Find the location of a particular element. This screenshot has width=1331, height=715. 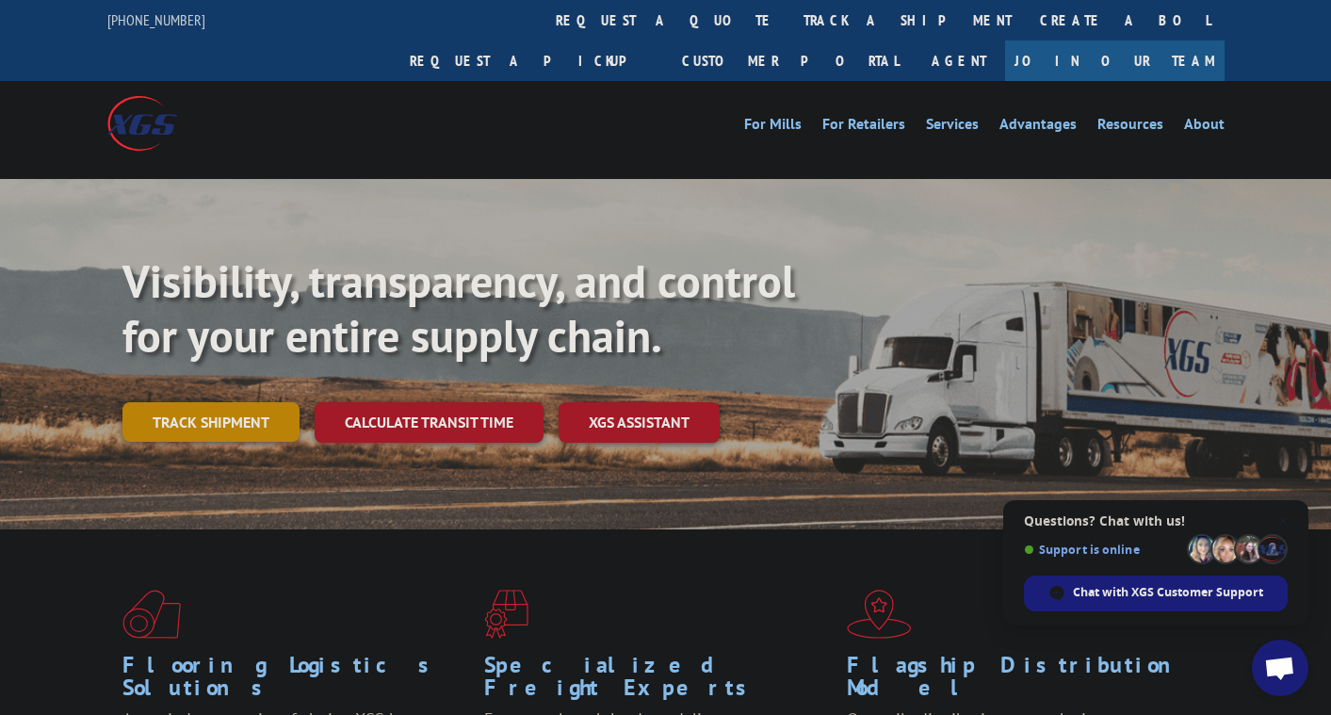

h1: Specialized Freight Experts is located at coordinates (657, 681).